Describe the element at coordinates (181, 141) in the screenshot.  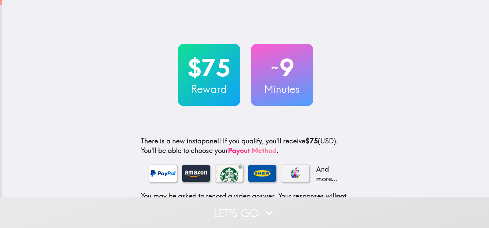
I see `span: There is a new instapanel!` at that location.